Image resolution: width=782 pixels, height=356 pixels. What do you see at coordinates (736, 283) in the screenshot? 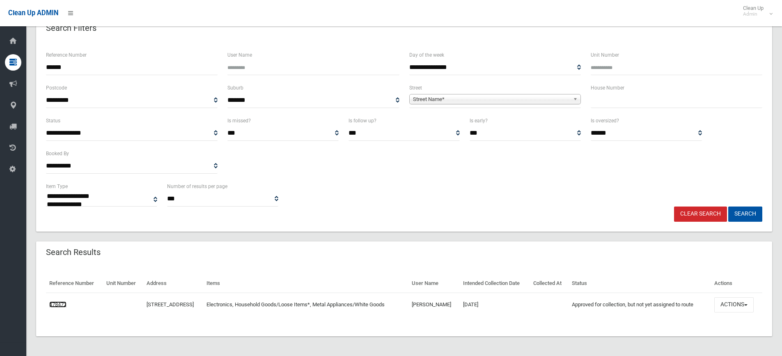
I see `th: Actions` at bounding box center [736, 283].